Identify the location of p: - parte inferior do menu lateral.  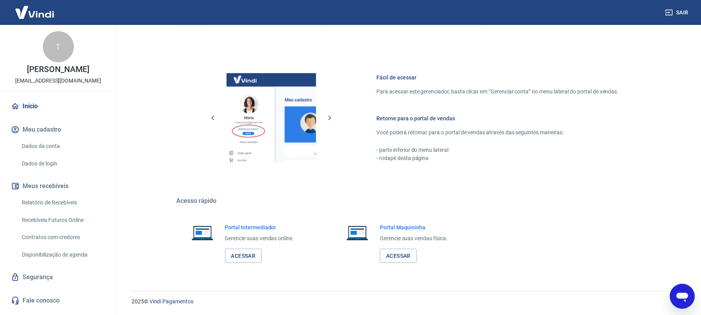
(498, 150).